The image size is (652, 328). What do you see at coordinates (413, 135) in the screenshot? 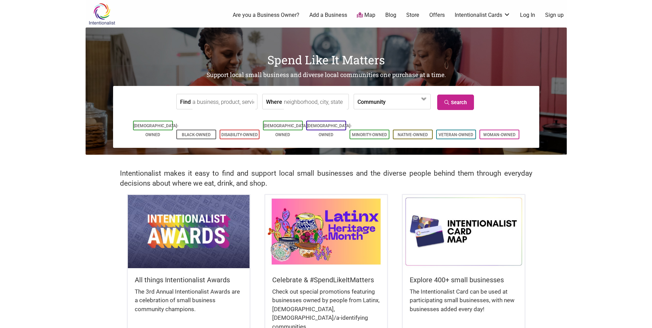
I see `a: Native-Owned` at bounding box center [413, 135].